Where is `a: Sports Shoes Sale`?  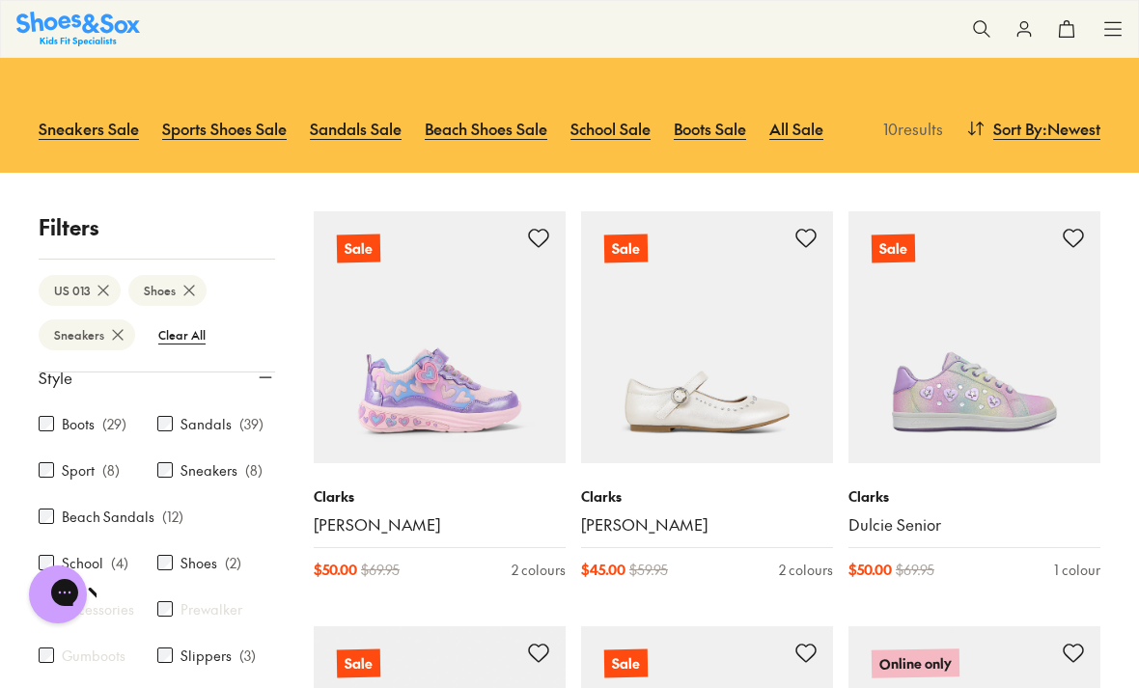
a: Sports Shoes Sale is located at coordinates (224, 128).